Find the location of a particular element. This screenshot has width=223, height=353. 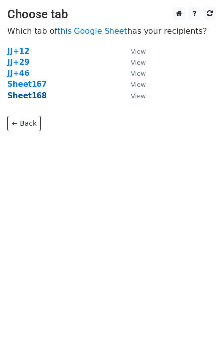

strong: JJ+46 is located at coordinates (18, 73).